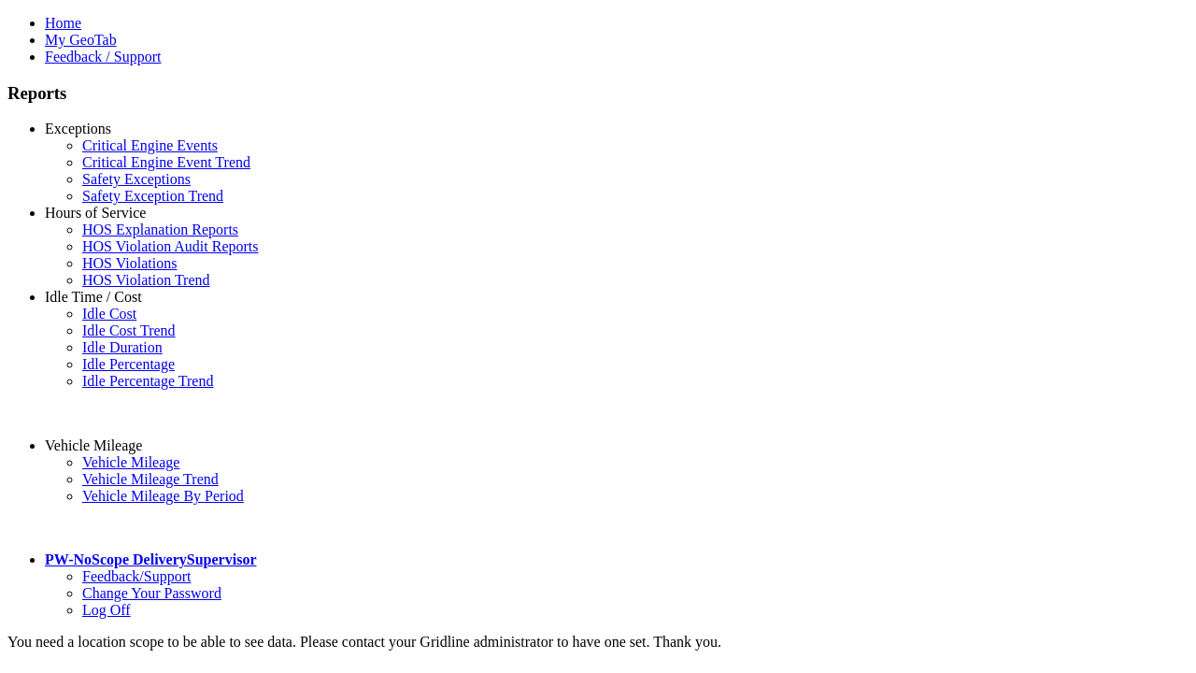  Describe the element at coordinates (107, 609) in the screenshot. I see `a: Log Off` at that location.